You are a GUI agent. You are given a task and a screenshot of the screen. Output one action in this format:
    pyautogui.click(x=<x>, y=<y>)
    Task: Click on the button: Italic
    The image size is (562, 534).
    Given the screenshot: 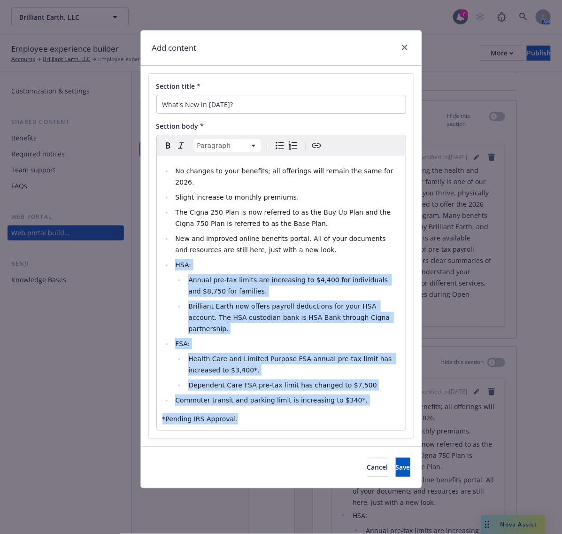 What is the action you would take?
    pyautogui.click(x=181, y=146)
    